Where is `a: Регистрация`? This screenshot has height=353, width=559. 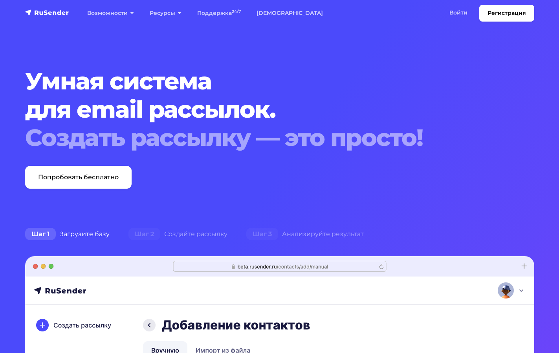 a: Регистрация is located at coordinates (506, 13).